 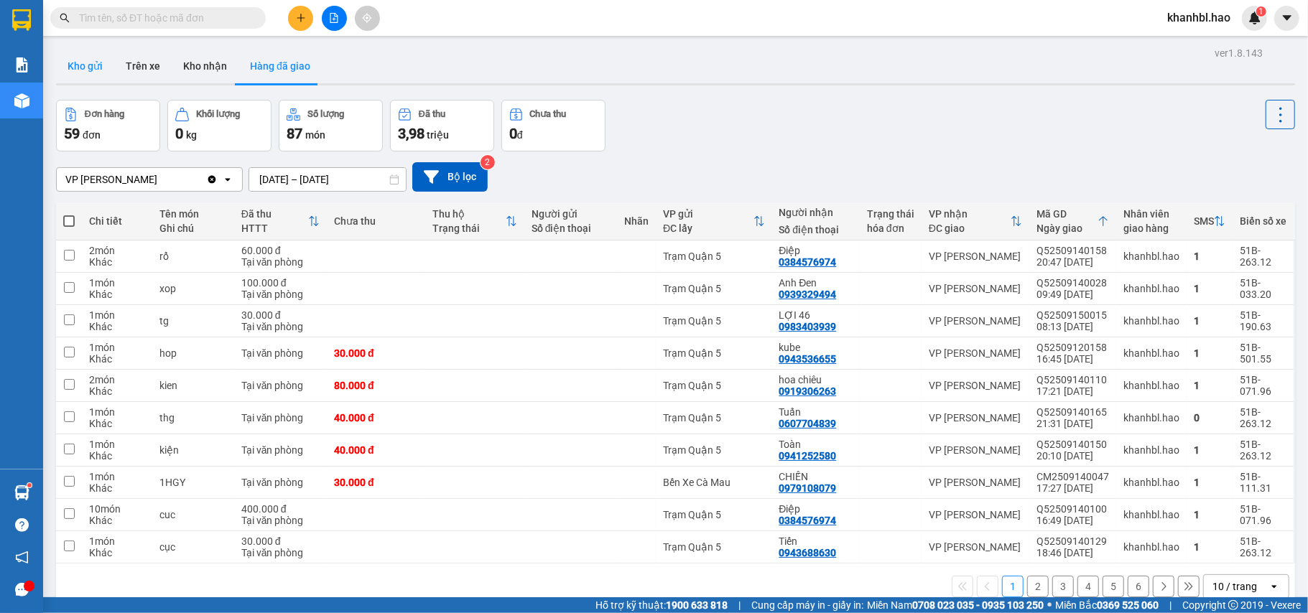 I want to click on button: Số lượng87món, so click(x=330, y=126).